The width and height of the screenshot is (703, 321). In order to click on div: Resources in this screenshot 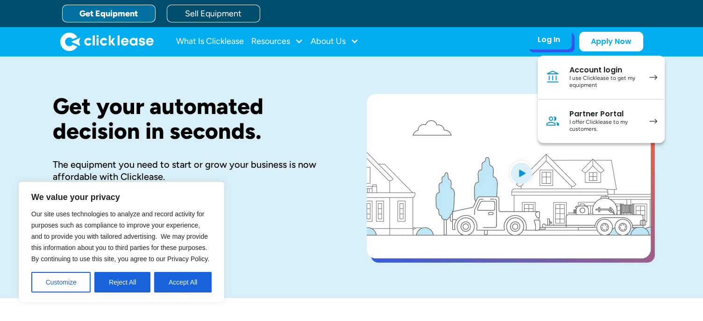, I will do `click(277, 42)`.